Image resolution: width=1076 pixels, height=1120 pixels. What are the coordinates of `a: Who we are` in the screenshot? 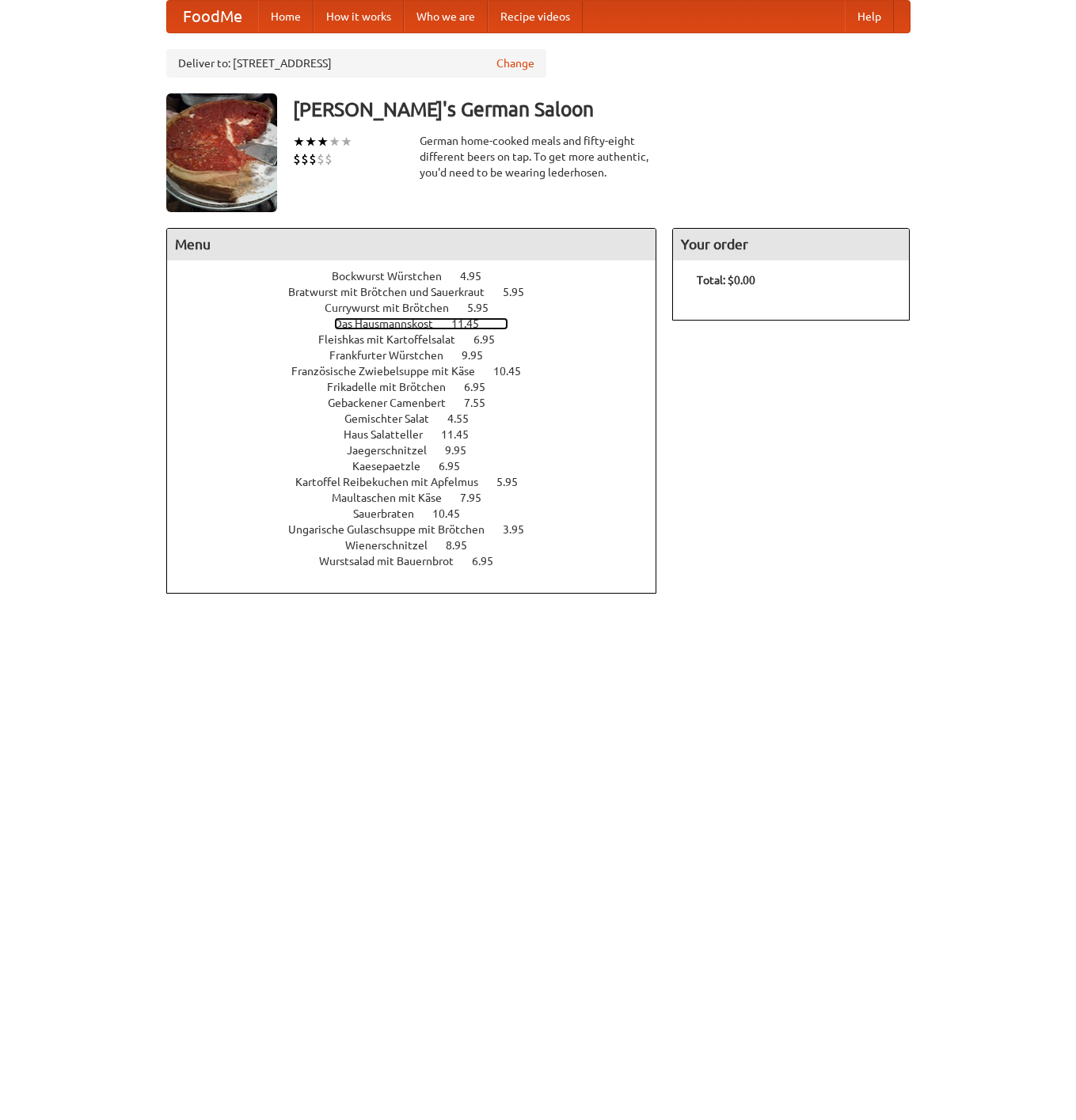 It's located at (446, 17).